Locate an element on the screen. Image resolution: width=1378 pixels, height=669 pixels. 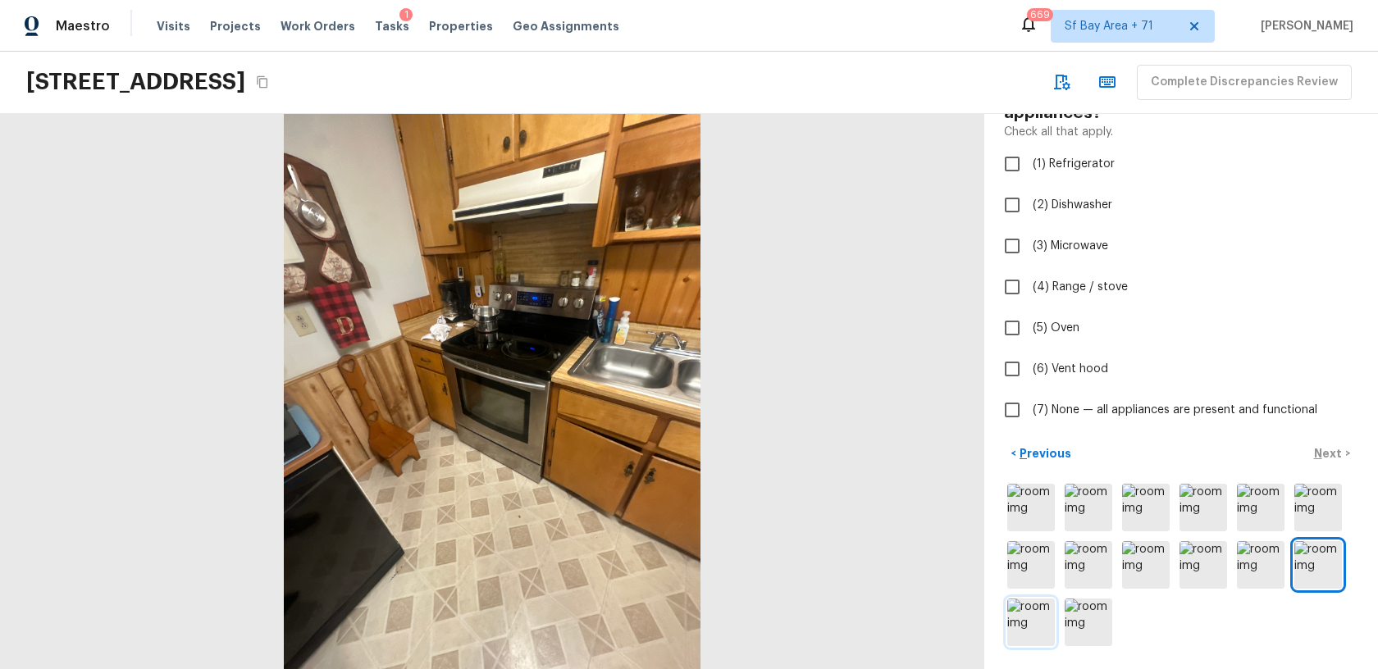
span: Projects is located at coordinates (235, 26).